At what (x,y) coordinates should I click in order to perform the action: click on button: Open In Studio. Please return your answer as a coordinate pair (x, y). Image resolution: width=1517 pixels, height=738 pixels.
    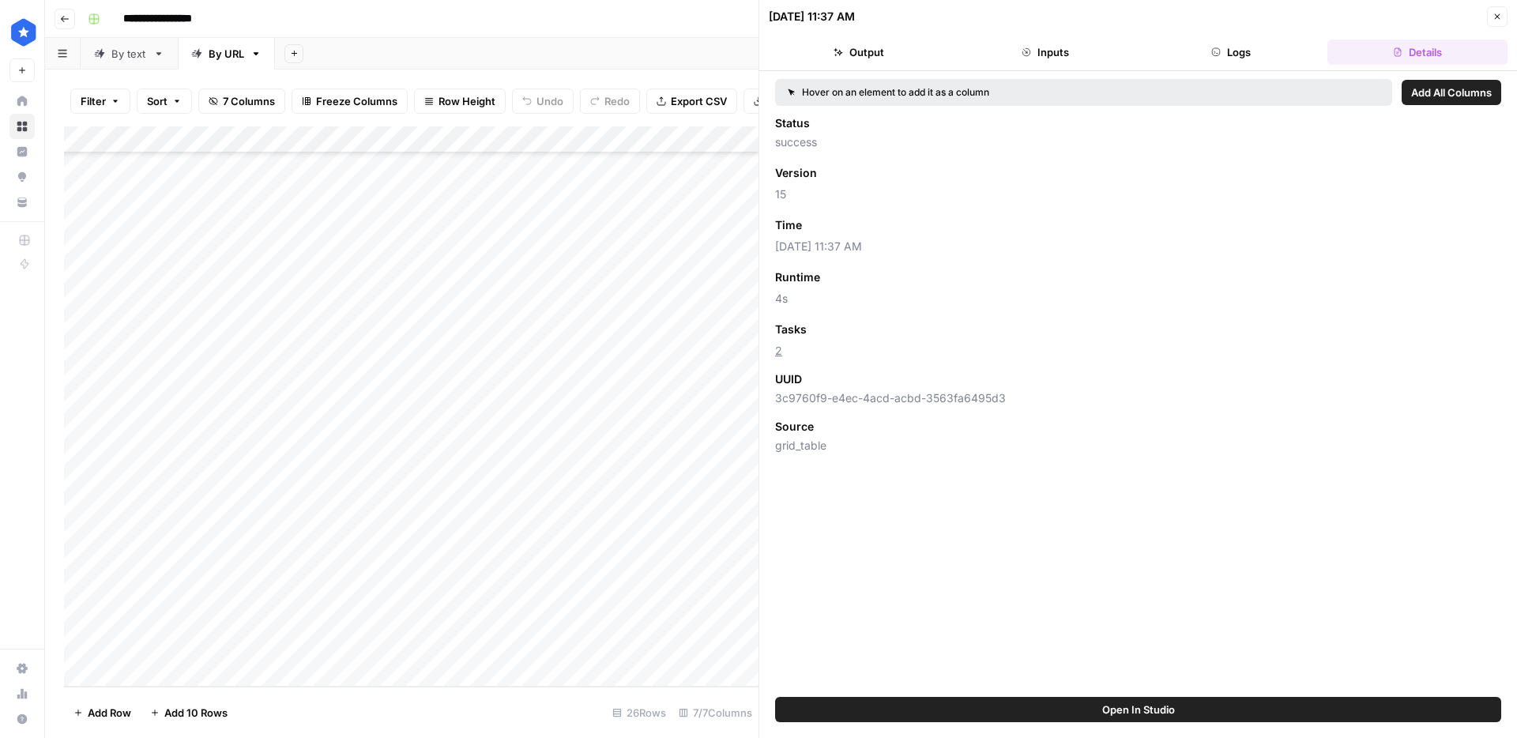
    Looking at the image, I should click on (1138, 710).